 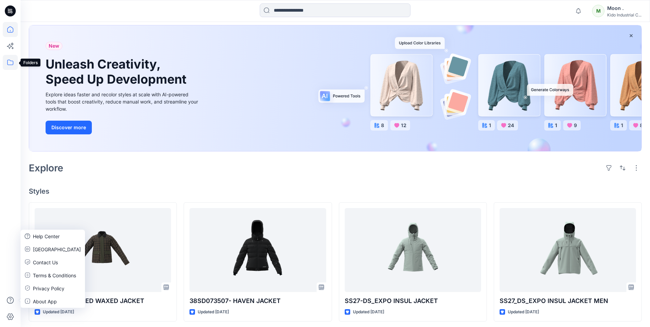 I want to click on a: 38SD073507- HAVEN JACKET, so click(x=258, y=250).